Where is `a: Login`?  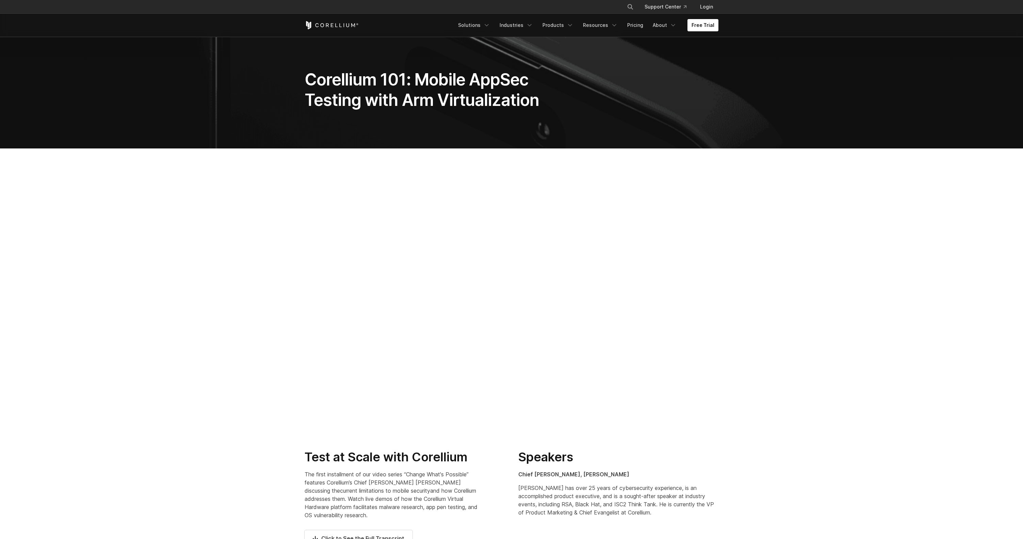
a: Login is located at coordinates (707, 7).